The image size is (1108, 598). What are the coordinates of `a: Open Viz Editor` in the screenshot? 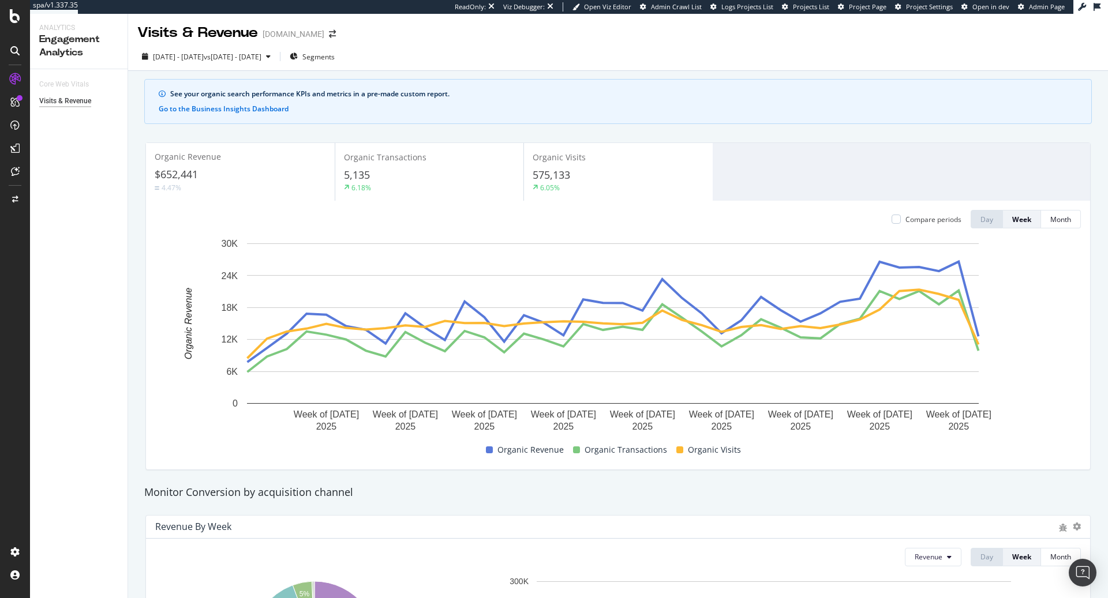 It's located at (602, 7).